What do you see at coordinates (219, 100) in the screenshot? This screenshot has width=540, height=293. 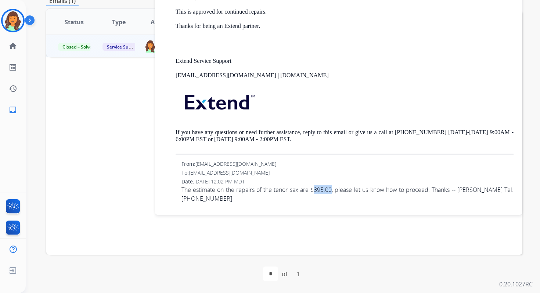 I see `img: extend.png` at bounding box center [219, 100].